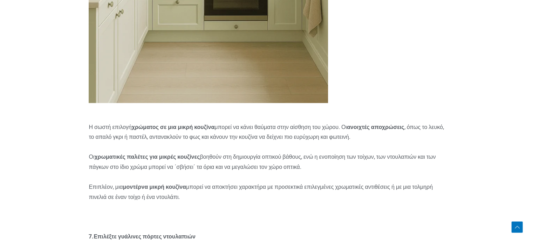  Describe the element at coordinates (154, 187) in the screenshot. I see `strong: μοντέρνα μικρή κουζίνα` at that location.